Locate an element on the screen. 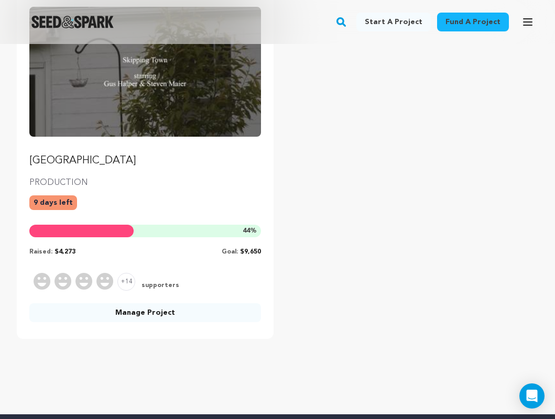  a: Fund a project is located at coordinates (473, 22).